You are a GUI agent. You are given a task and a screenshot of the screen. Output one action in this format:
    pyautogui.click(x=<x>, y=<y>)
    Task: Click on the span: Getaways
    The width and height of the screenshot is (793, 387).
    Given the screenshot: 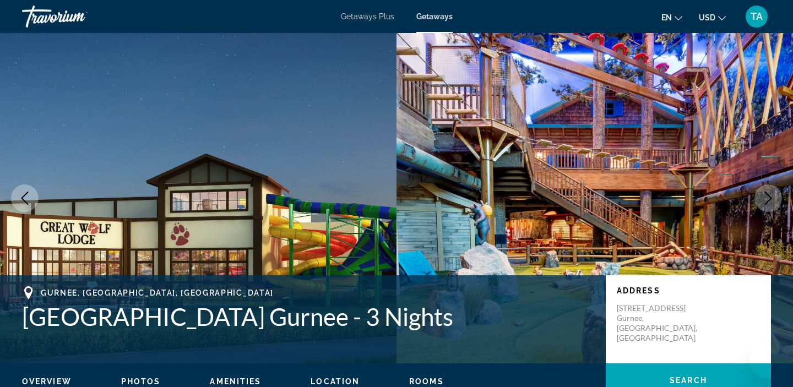 What is the action you would take?
    pyautogui.click(x=435, y=17)
    